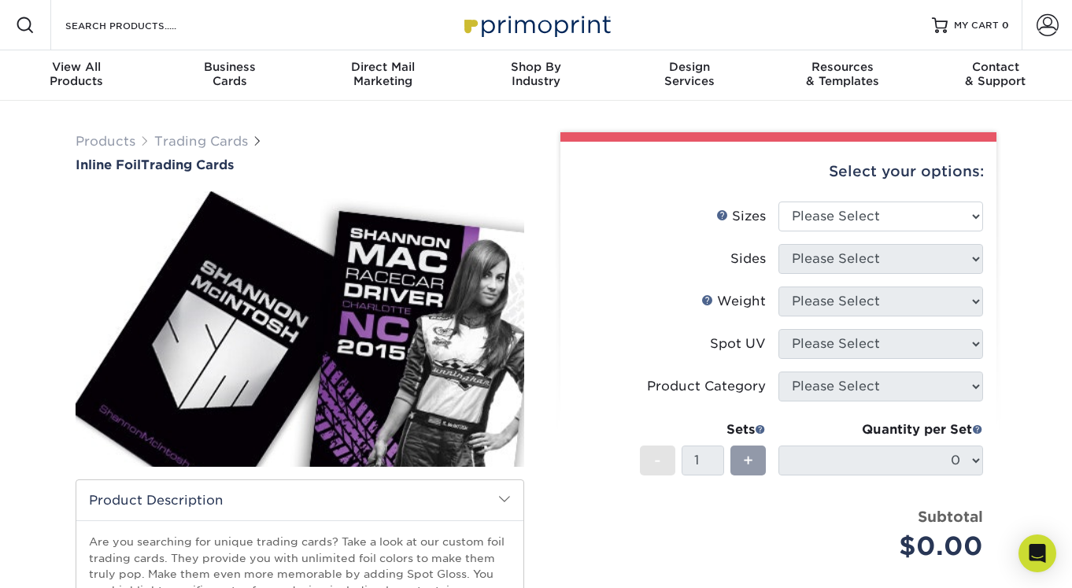 The image size is (1072, 588). What do you see at coordinates (382, 76) in the screenshot?
I see `a: Direct MailMarketing` at bounding box center [382, 76].